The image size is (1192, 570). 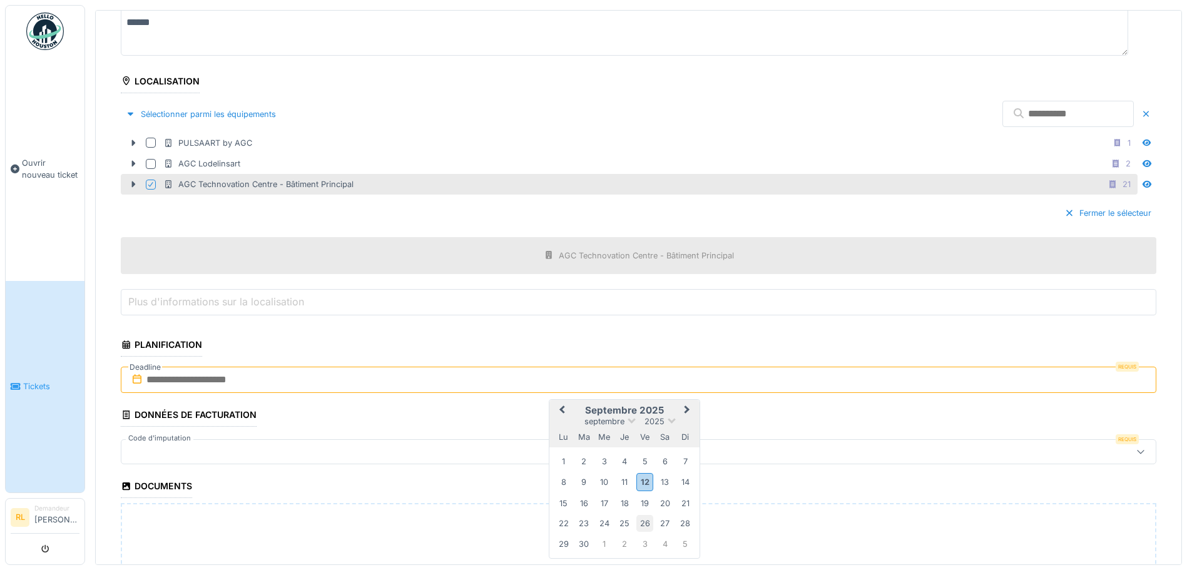 What do you see at coordinates (685, 523) in the screenshot?
I see `div: Choose dimanche 28 septembre 2025` at bounding box center [685, 523].